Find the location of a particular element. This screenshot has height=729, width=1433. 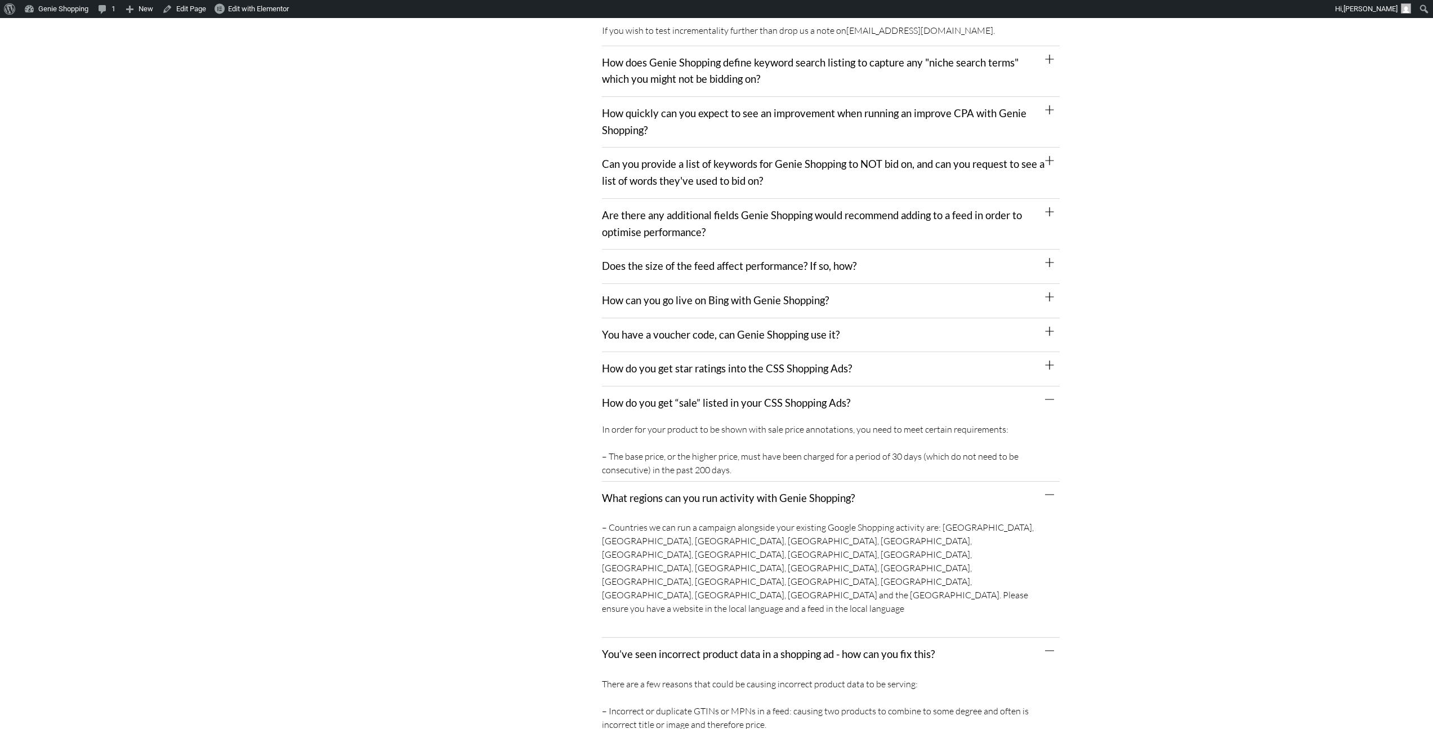

div: You have a voucher code, can Genie Shopping use it? is located at coordinates (831, 335).